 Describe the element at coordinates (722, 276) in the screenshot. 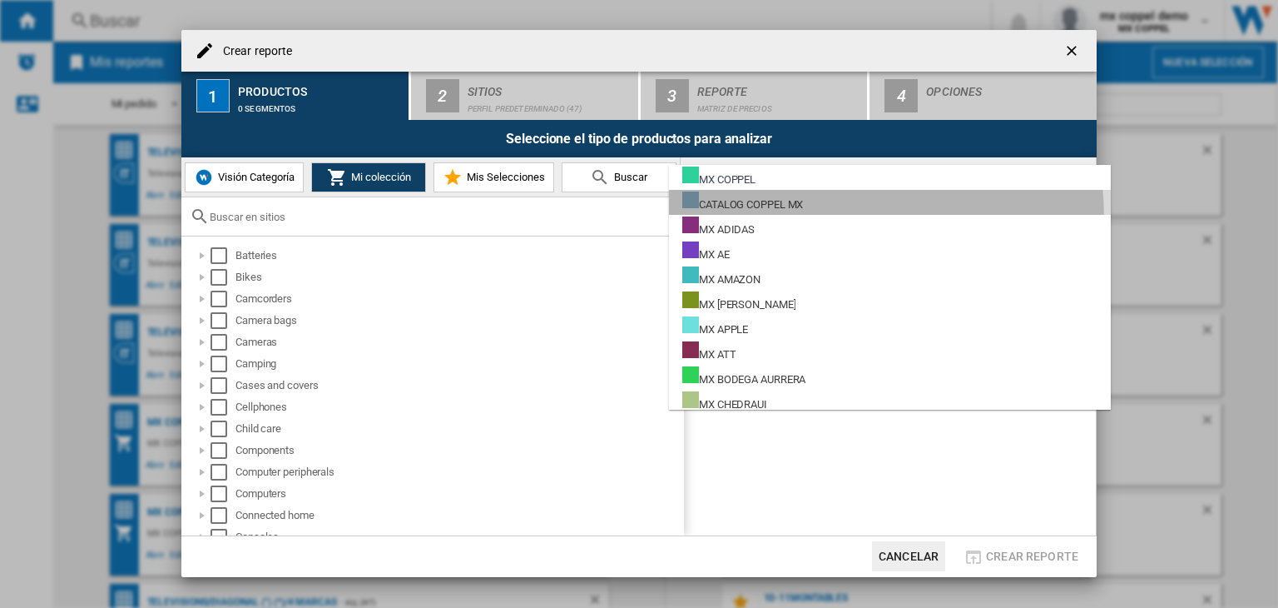

I see `div: MX AMAZON` at that location.